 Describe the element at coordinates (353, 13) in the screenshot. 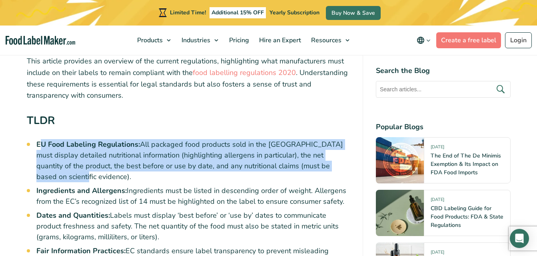

I see `a: Buy Now & Save` at that location.